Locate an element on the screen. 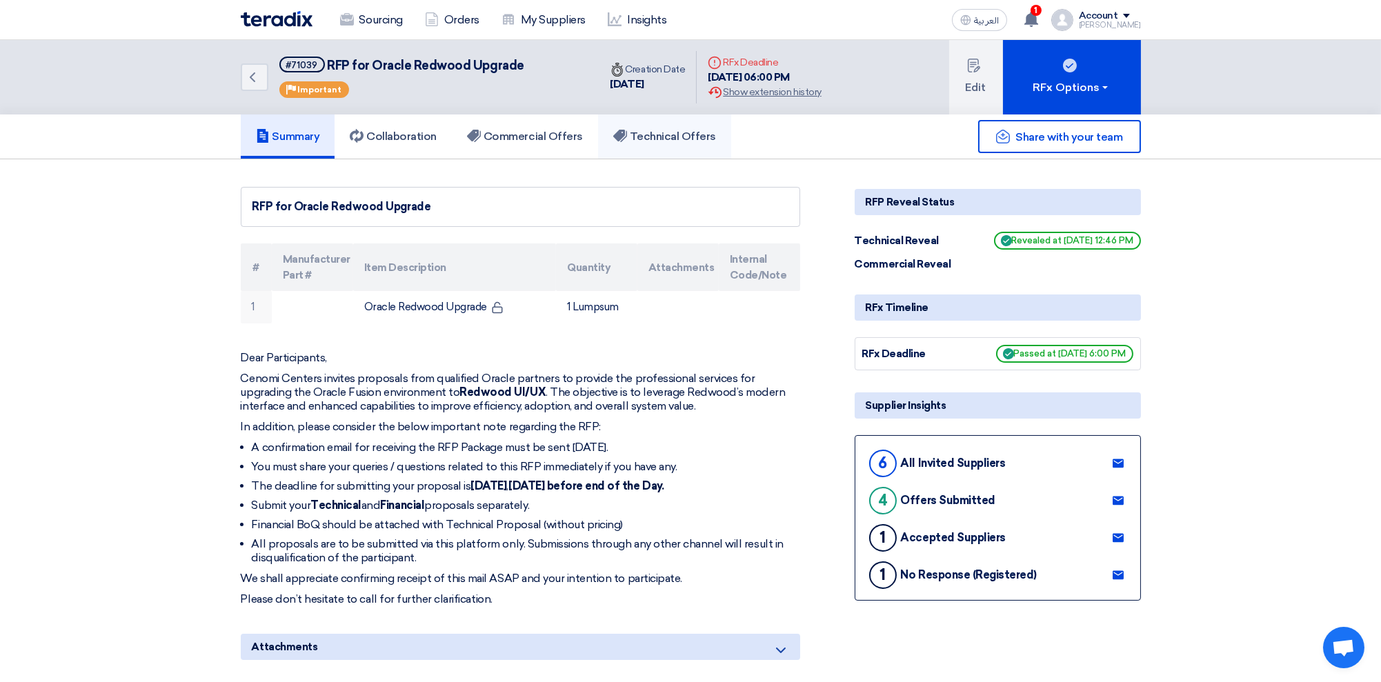 This screenshot has width=1381, height=682. a: Open chat is located at coordinates (1344, 648).